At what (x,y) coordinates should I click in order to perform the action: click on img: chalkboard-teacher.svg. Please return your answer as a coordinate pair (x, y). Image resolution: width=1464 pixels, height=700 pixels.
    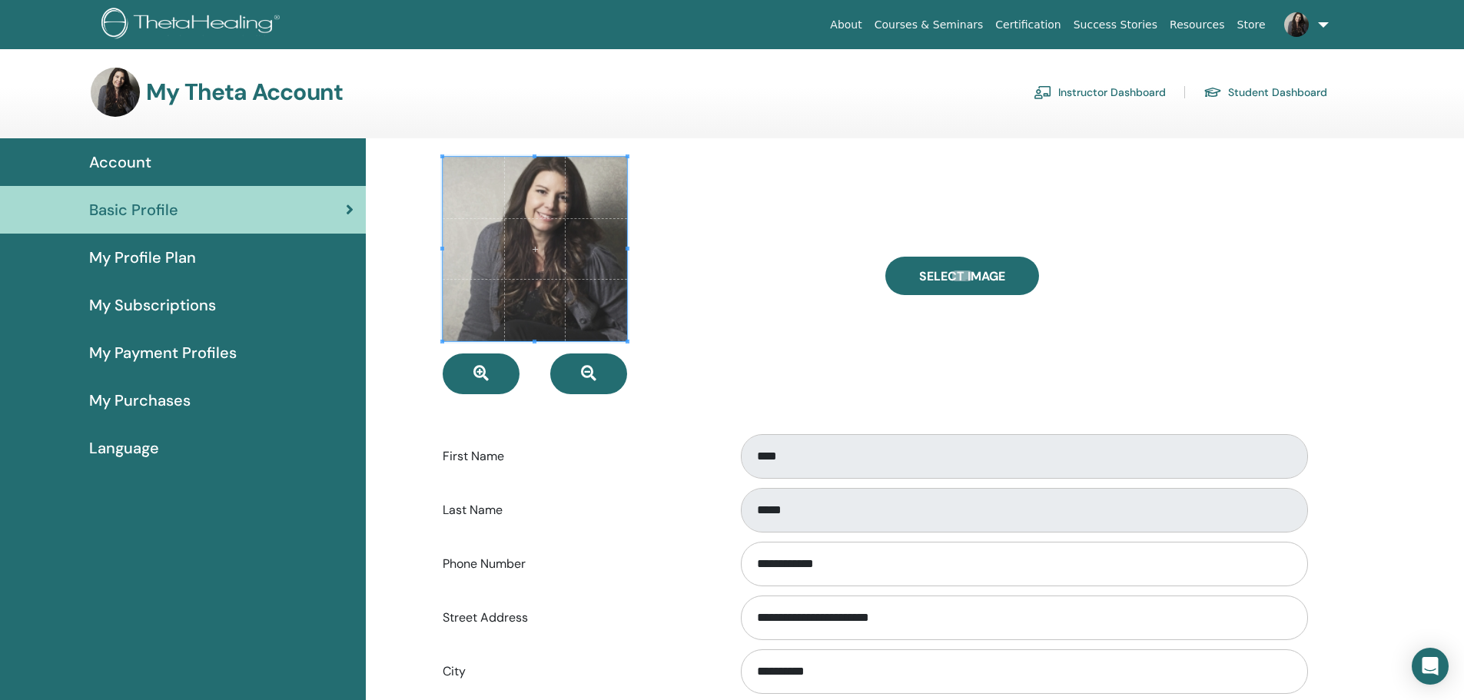
    Looking at the image, I should click on (1043, 92).